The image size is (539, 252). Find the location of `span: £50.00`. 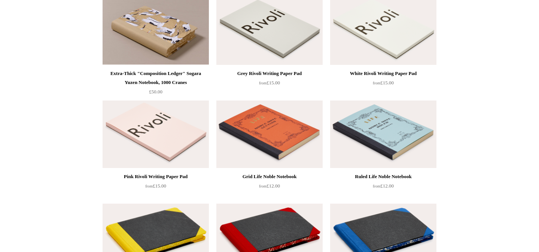

span: £50.00 is located at coordinates (156, 91).